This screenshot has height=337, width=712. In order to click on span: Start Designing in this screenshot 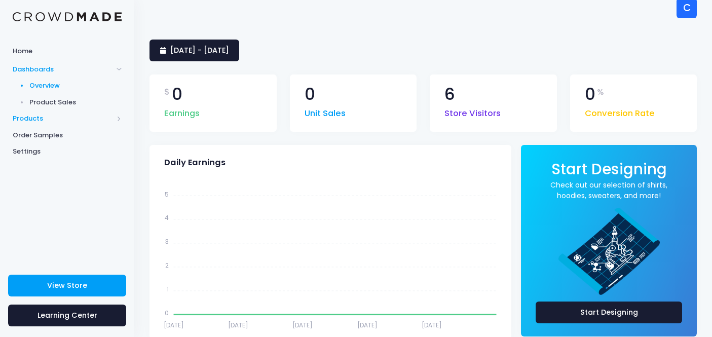, I will do `click(609, 169)`.